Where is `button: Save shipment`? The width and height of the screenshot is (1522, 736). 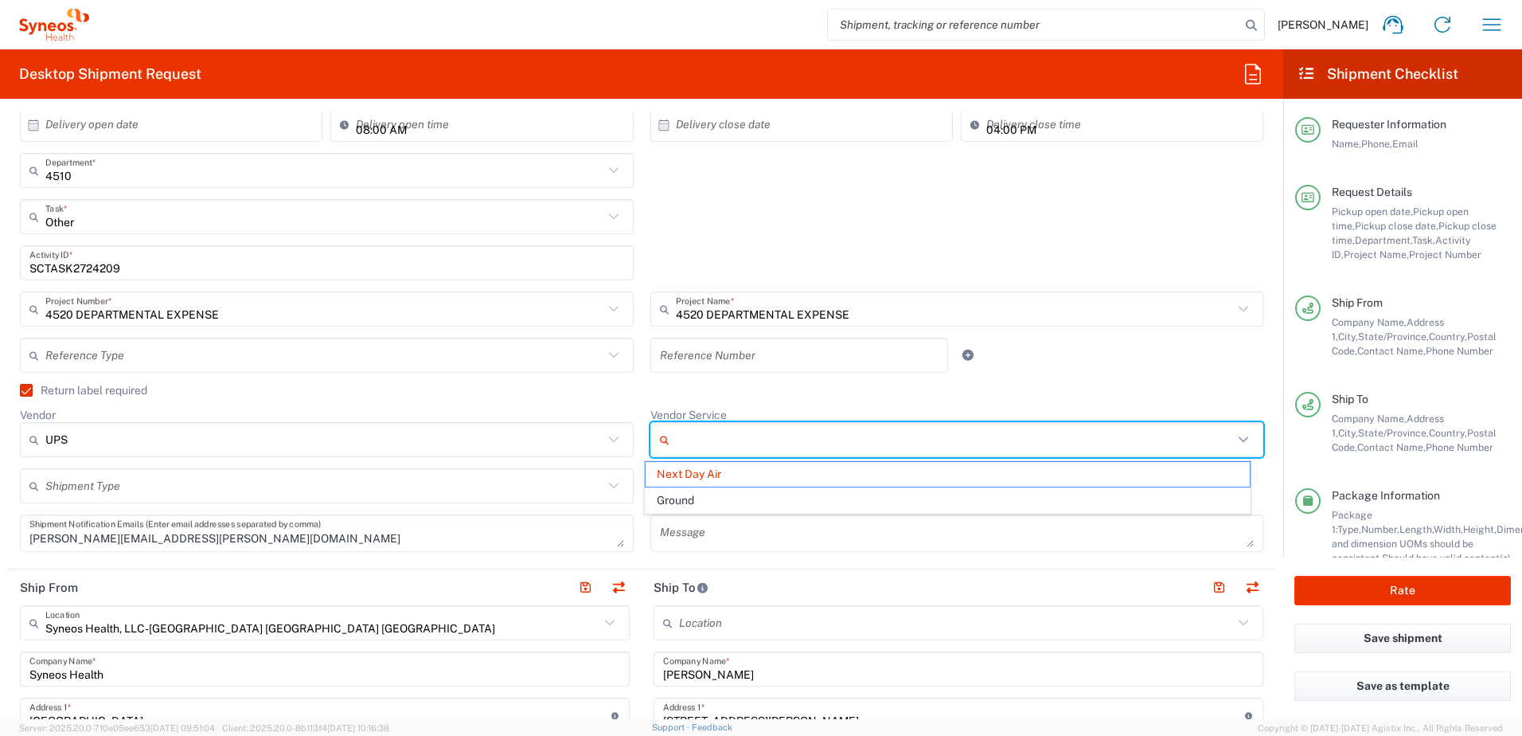
button: Save shipment is located at coordinates (1403, 638).